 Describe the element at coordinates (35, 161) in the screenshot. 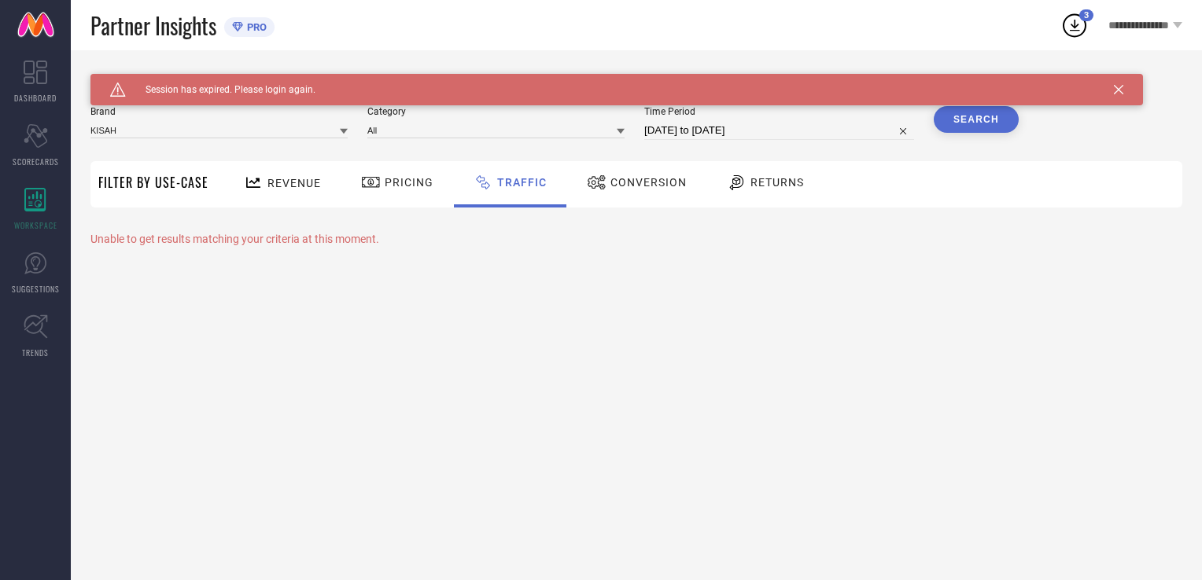

I see `span: SCORECARDS` at that location.